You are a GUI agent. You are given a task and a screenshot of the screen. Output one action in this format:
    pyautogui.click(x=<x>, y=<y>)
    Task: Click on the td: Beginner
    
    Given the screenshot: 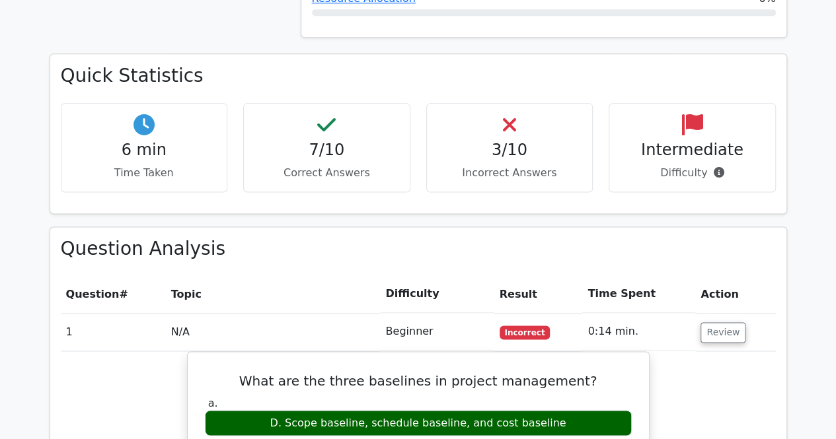 What is the action you would take?
    pyautogui.click(x=437, y=332)
    